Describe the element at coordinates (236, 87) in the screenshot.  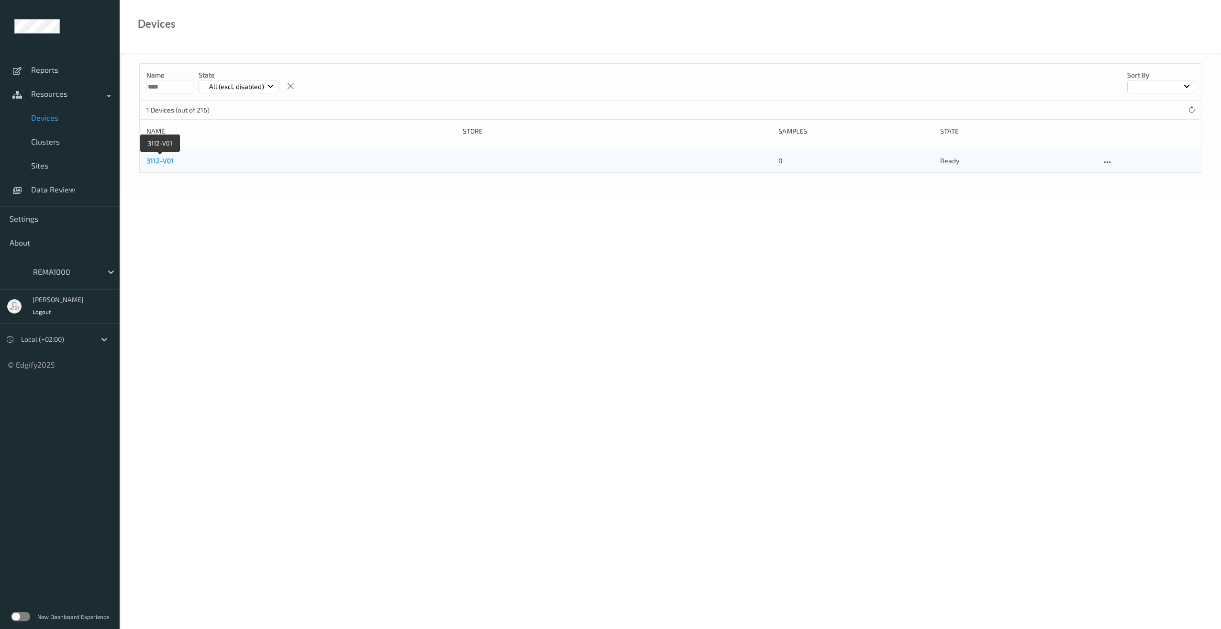
I see `p: All (excl. disabled)` at that location.